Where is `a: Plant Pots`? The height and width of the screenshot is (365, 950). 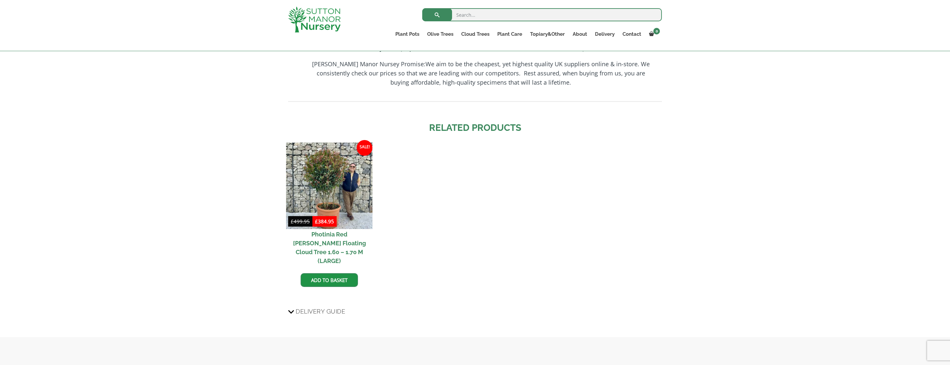
a: Plant Pots is located at coordinates (407, 34).